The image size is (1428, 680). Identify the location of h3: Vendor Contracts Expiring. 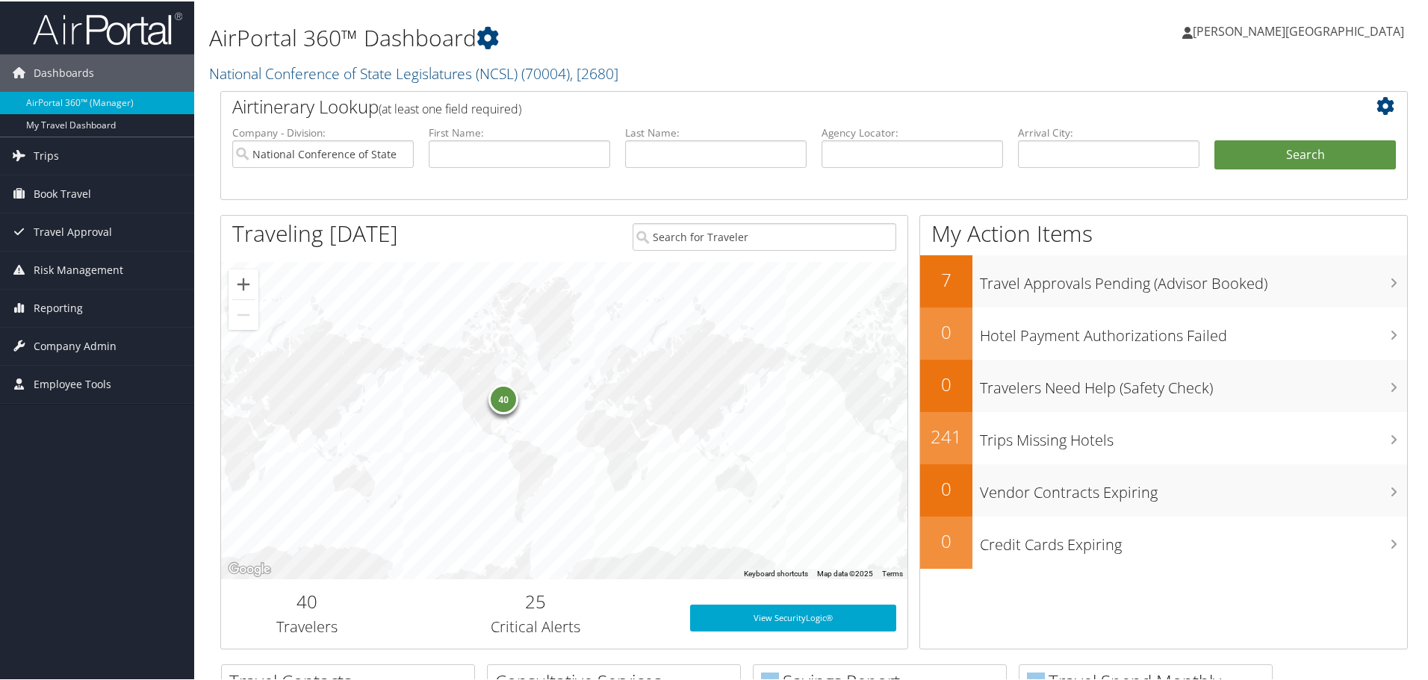
(1193, 488).